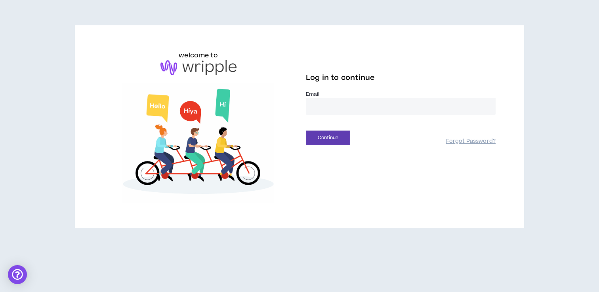 The width and height of the screenshot is (599, 292). Describe the element at coordinates (400, 94) in the screenshot. I see `label: Email` at that location.